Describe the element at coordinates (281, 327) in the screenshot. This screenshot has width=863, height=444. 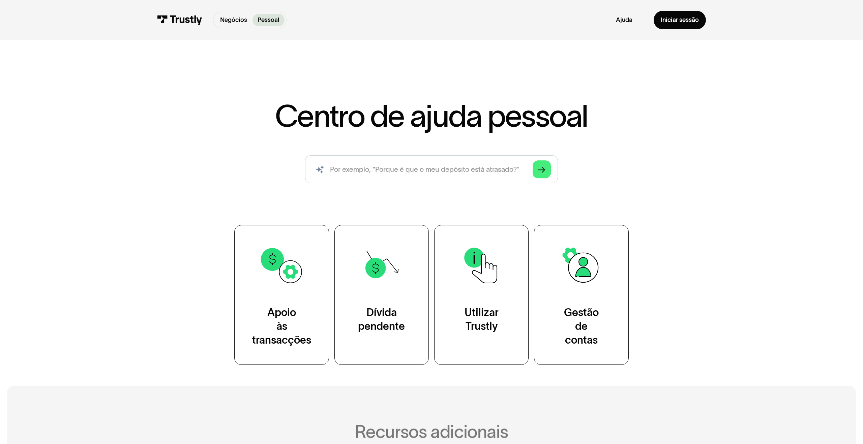
I see `div: Apoio às transacções` at that location.